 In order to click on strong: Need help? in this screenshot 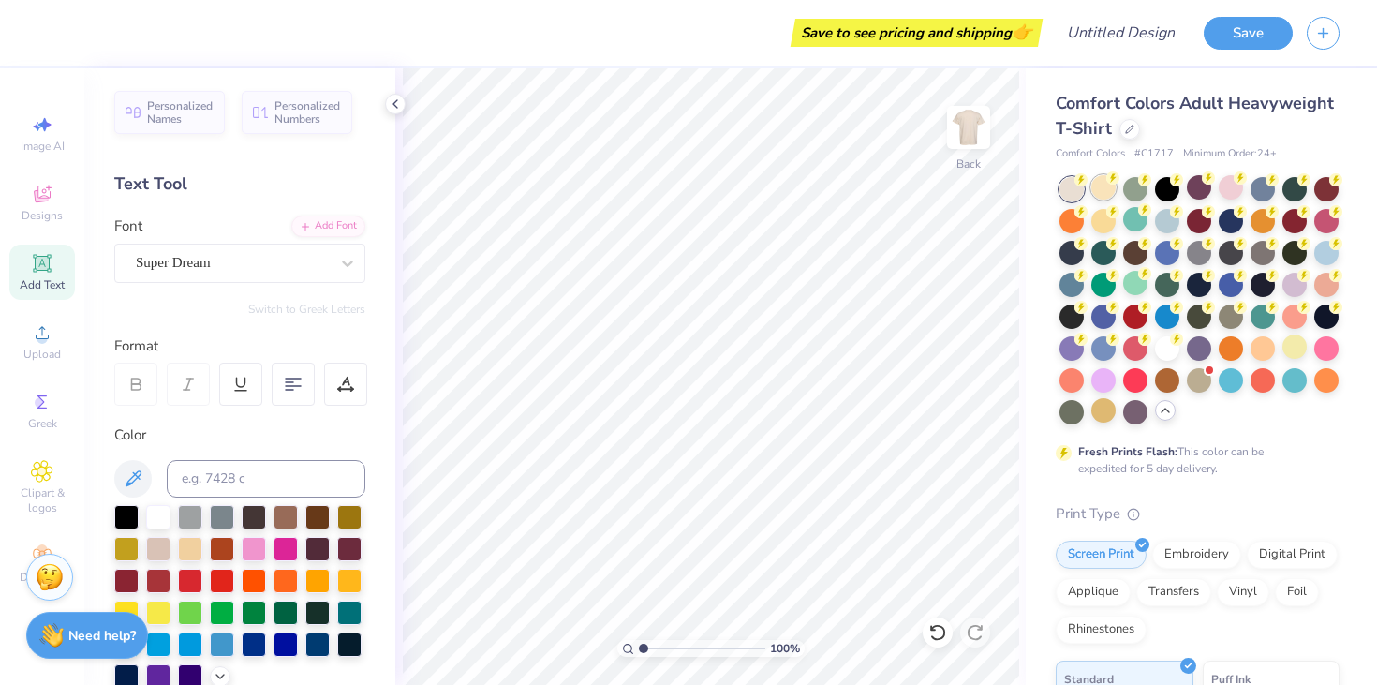, I will do `click(102, 635)`.